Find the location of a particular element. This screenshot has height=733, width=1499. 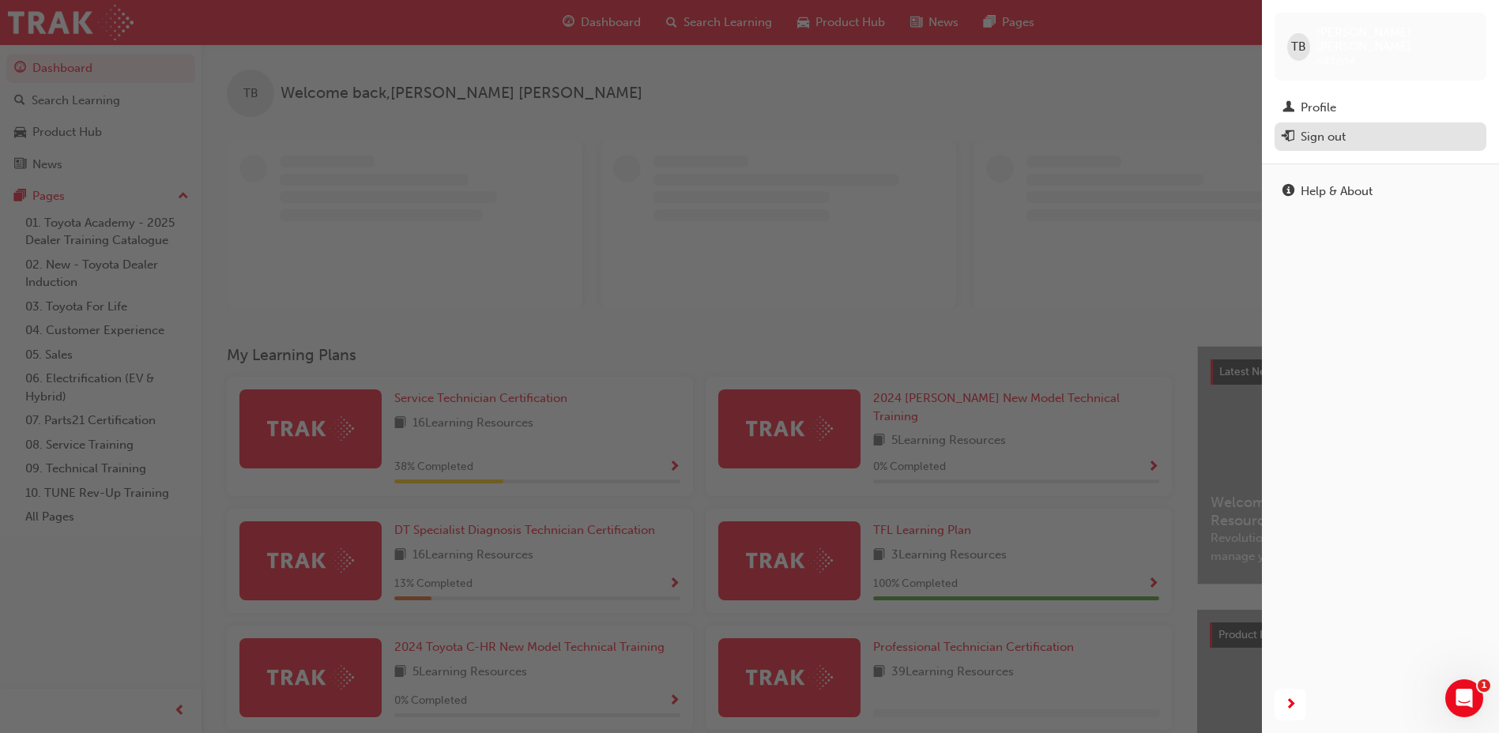

span: next-icon is located at coordinates (1290, 705).